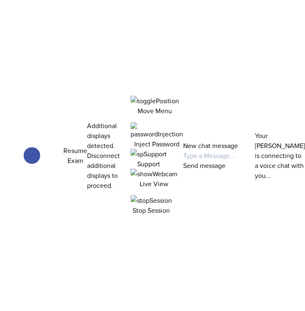 The height and width of the screenshot is (311, 305). Describe the element at coordinates (219, 155) in the screenshot. I see `input: Type a Message...` at that location.